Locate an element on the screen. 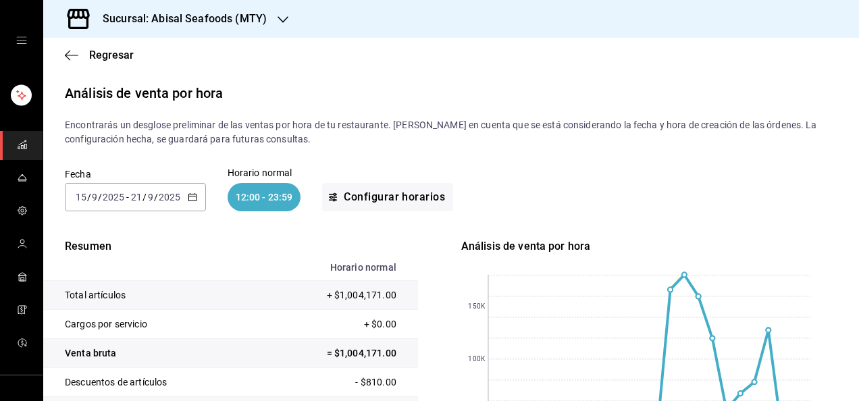 This screenshot has width=859, height=401. td: + $1,004,171.00 is located at coordinates (338, 295).